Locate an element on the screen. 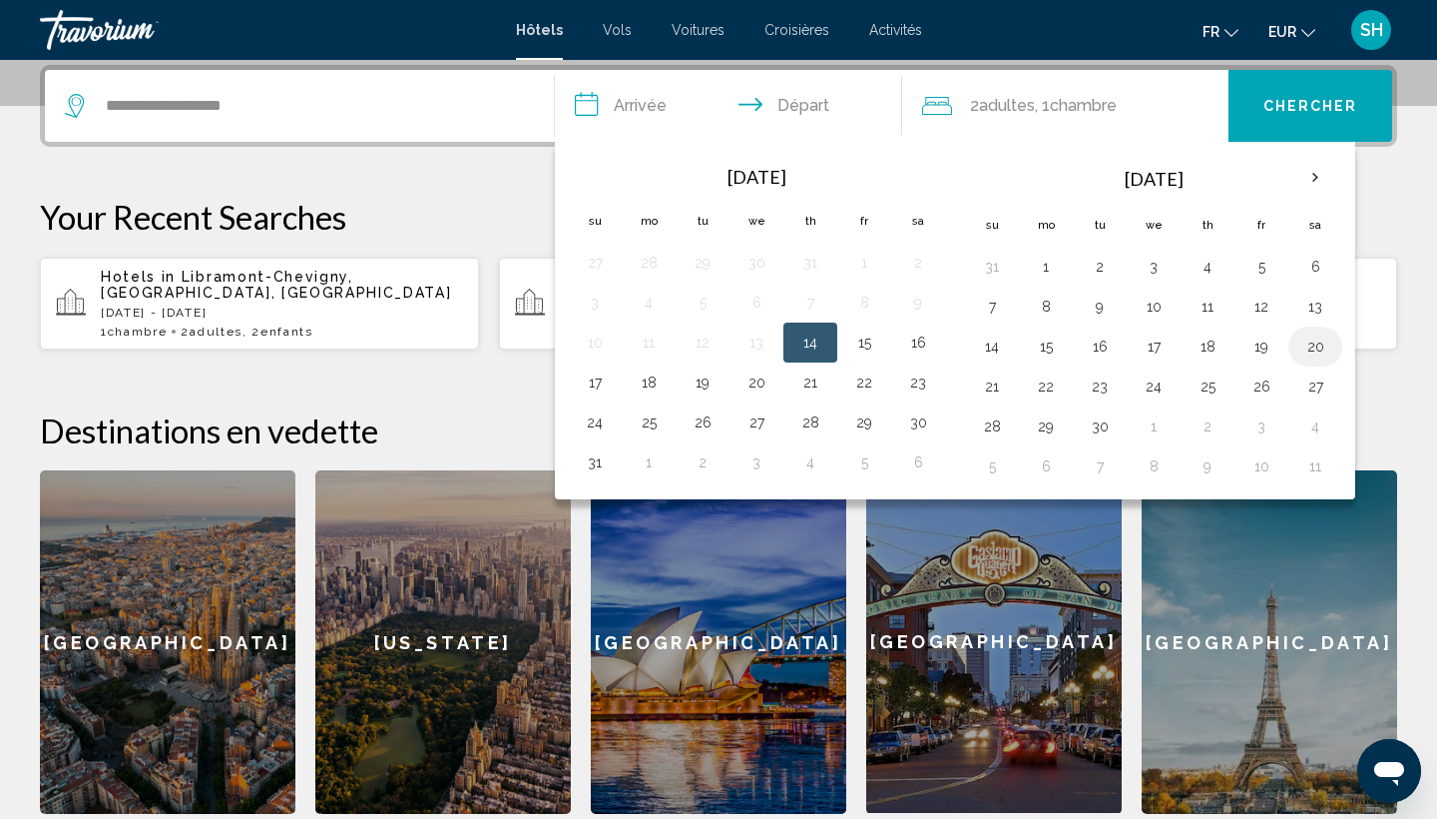  span: EUR is located at coordinates (1283, 32).